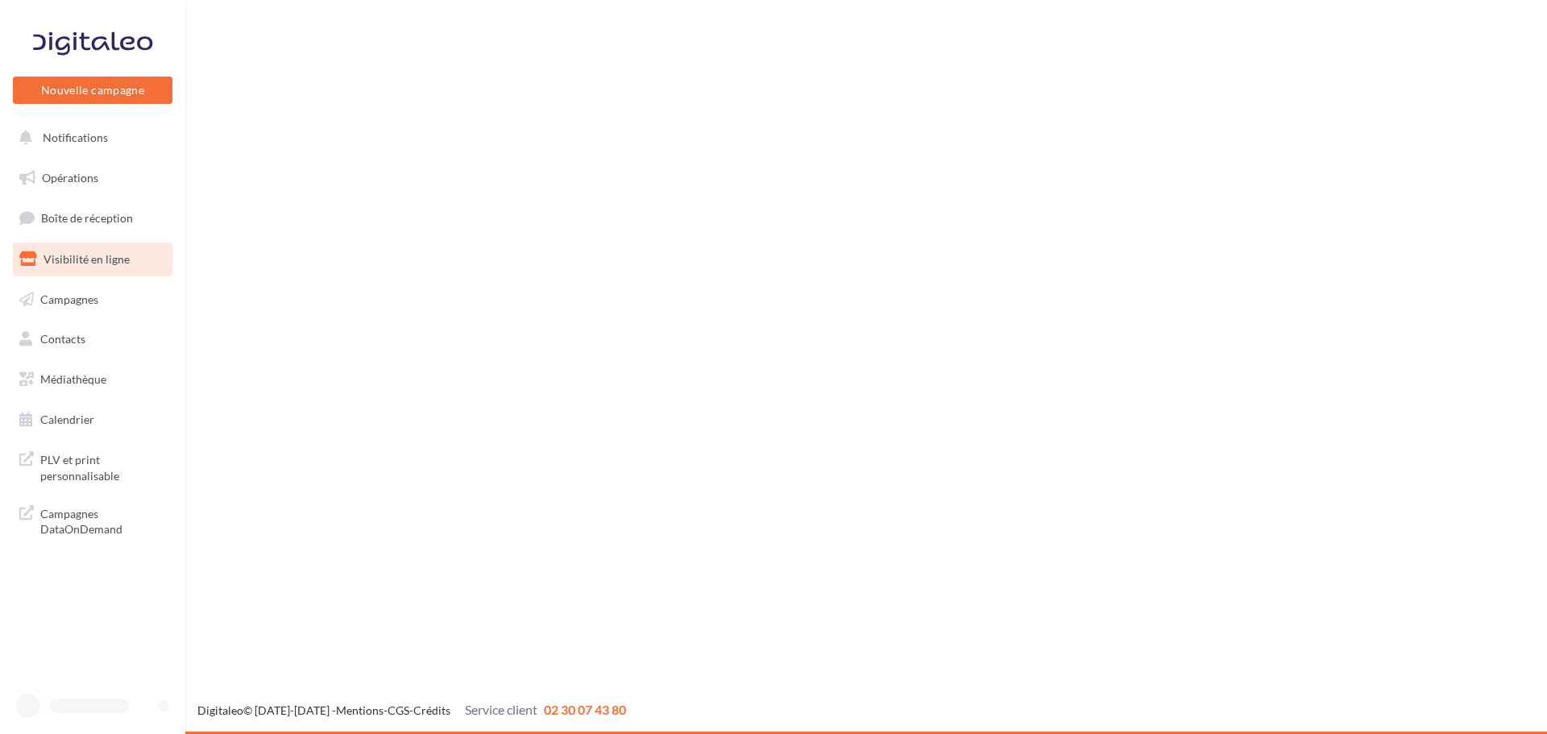 The height and width of the screenshot is (734, 1547). Describe the element at coordinates (63, 338) in the screenshot. I see `span: Contacts` at that location.